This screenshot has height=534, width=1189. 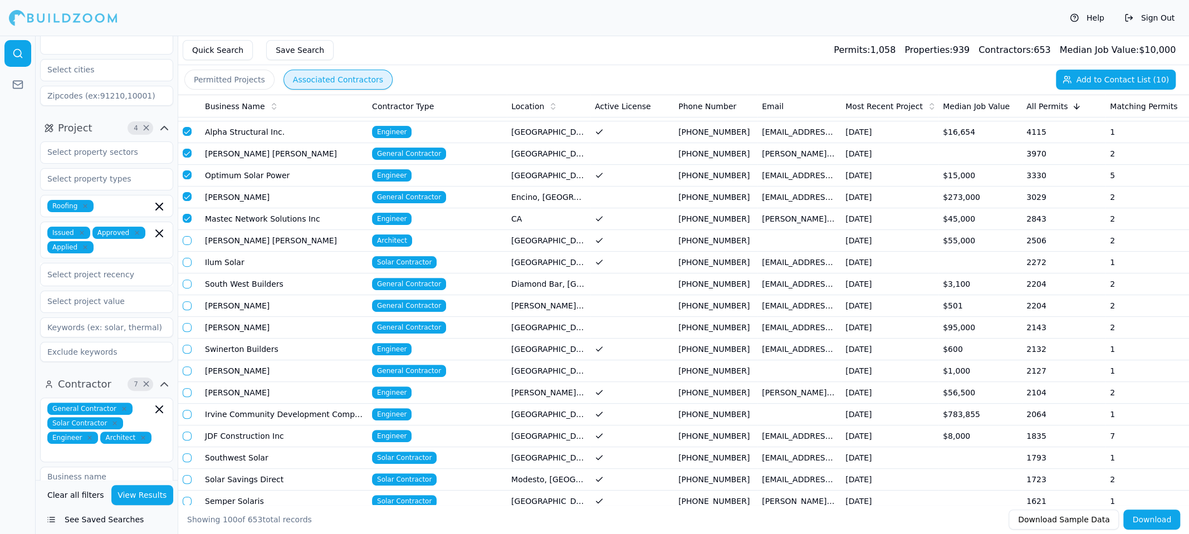 What do you see at coordinates (1147, 436) in the screenshot?
I see `td: 7` at bounding box center [1147, 436].